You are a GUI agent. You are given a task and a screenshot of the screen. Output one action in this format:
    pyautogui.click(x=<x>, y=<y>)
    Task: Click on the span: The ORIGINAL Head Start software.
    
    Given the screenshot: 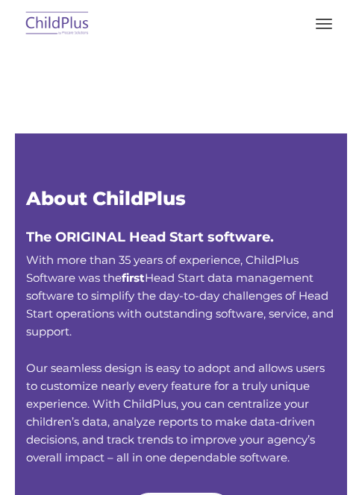 What is the action you would take?
    pyautogui.click(x=150, y=237)
    